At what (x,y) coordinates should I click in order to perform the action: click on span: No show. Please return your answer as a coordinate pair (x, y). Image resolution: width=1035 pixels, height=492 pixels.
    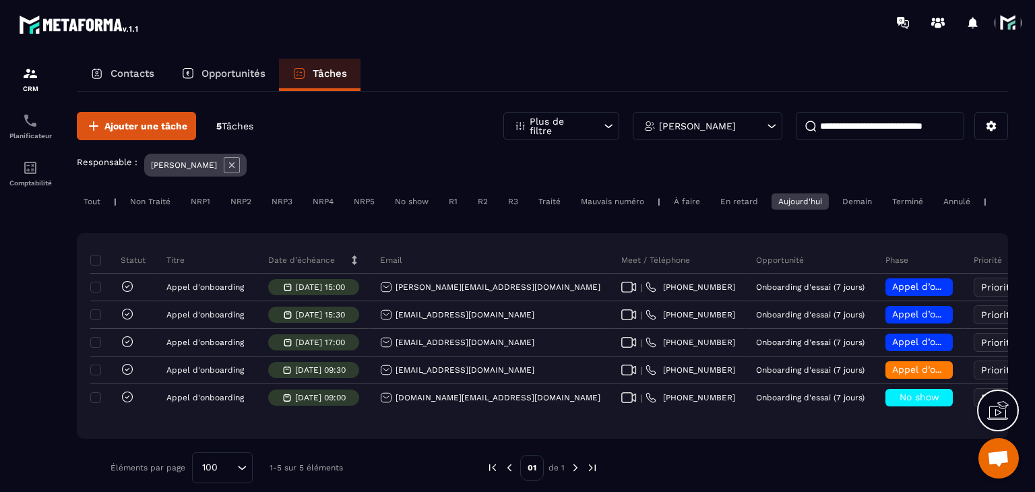
    Looking at the image, I should click on (919, 397).